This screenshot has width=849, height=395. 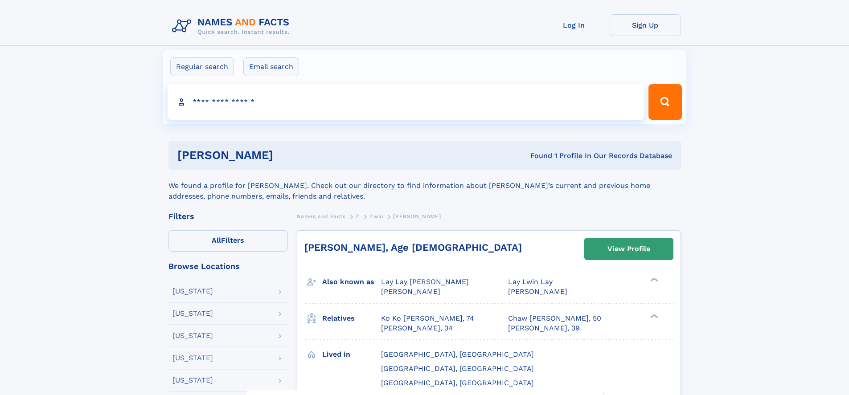 I want to click on img: Logo Names and Facts, so click(x=233, y=26).